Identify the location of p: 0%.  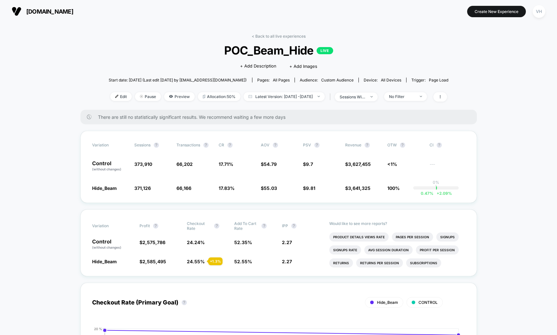
(436, 182).